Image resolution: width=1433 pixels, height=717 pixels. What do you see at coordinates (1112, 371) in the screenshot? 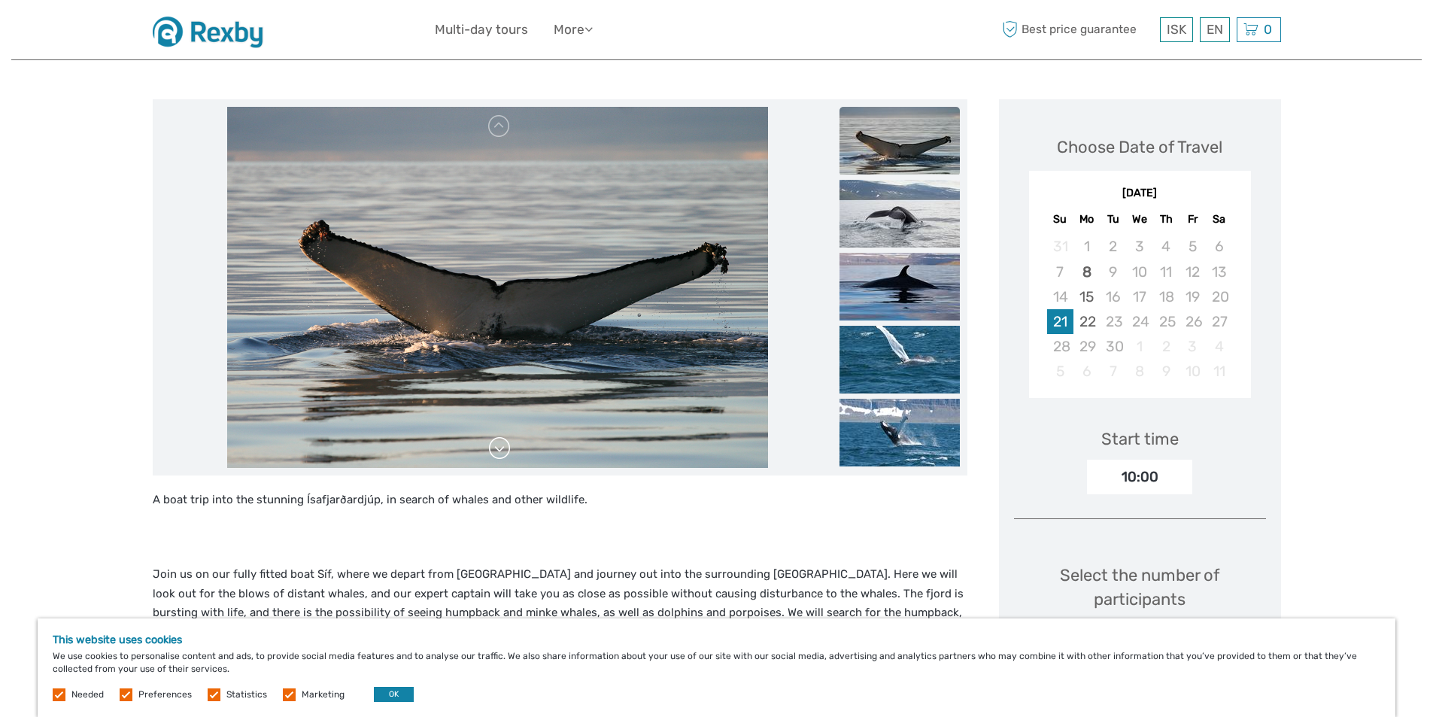
I see `div: Not available Tuesday, October 7th, 2025` at bounding box center [1112, 371].